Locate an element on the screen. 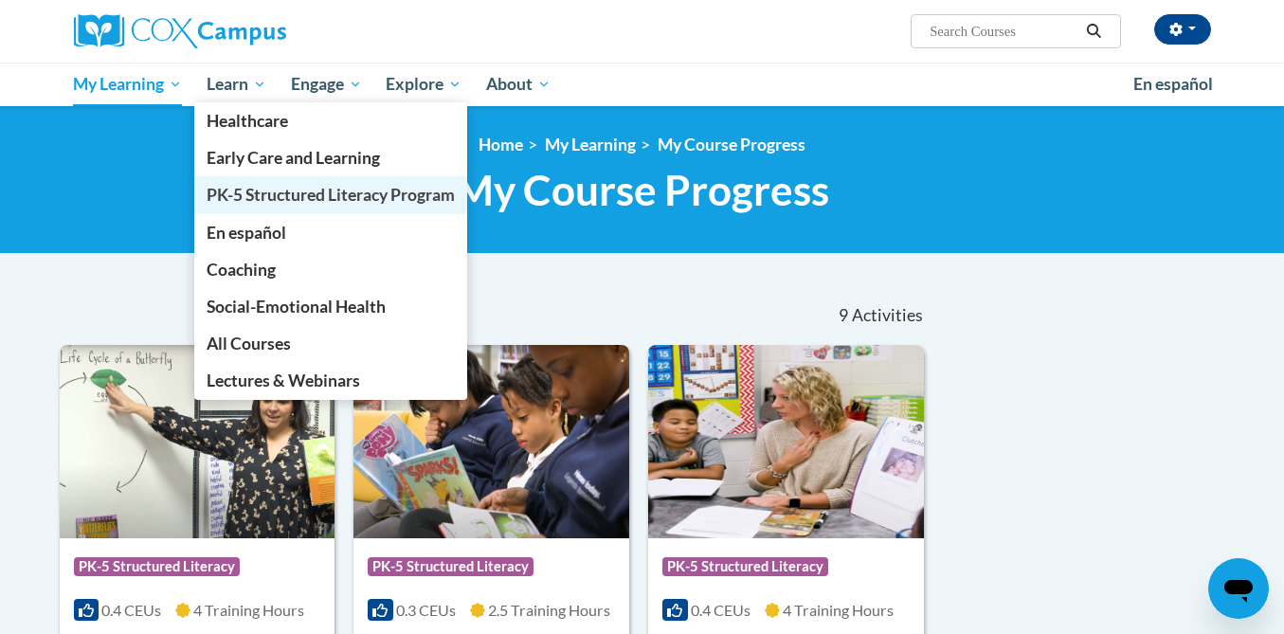 Image resolution: width=1284 pixels, height=634 pixels. a: Home is located at coordinates (500, 144).